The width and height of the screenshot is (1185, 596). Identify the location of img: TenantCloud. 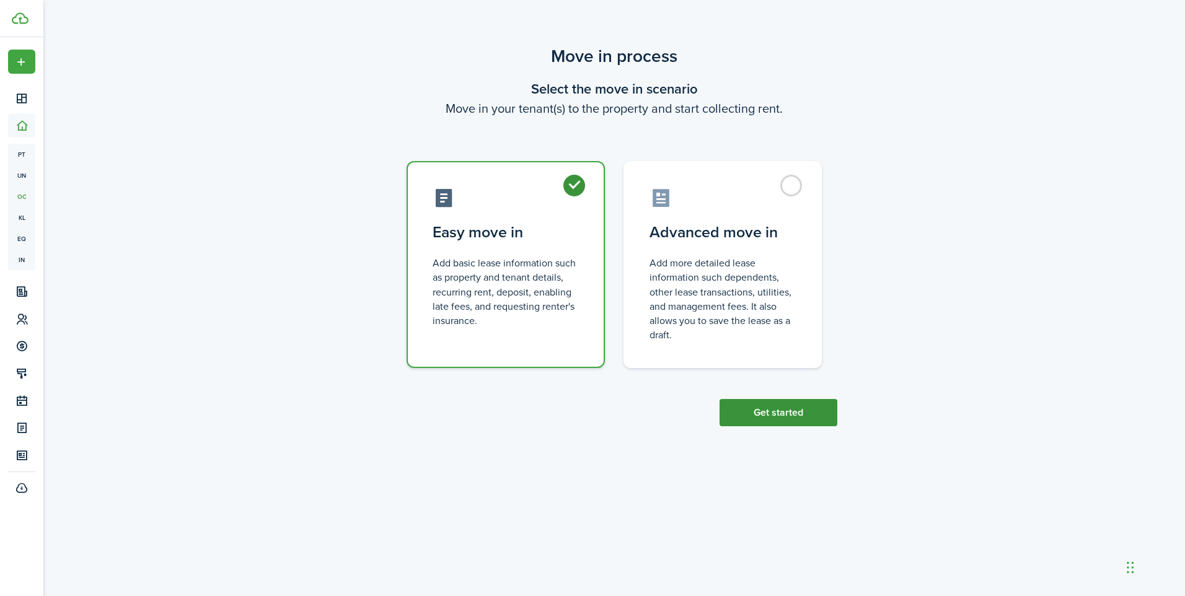
(20, 18).